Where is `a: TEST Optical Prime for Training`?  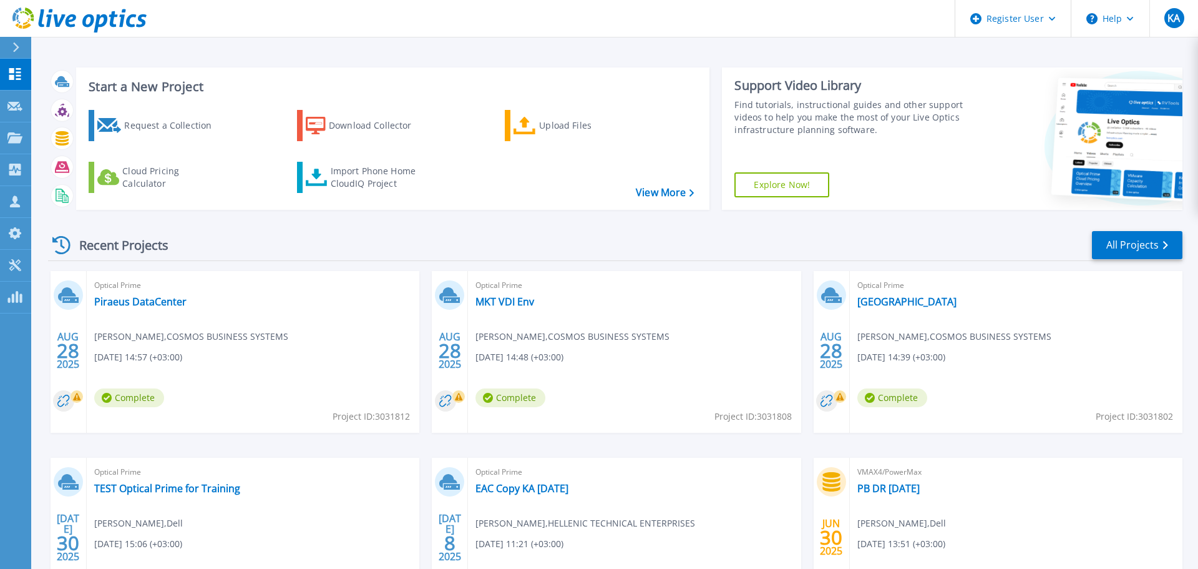 a: TEST Optical Prime for Training is located at coordinates (167, 488).